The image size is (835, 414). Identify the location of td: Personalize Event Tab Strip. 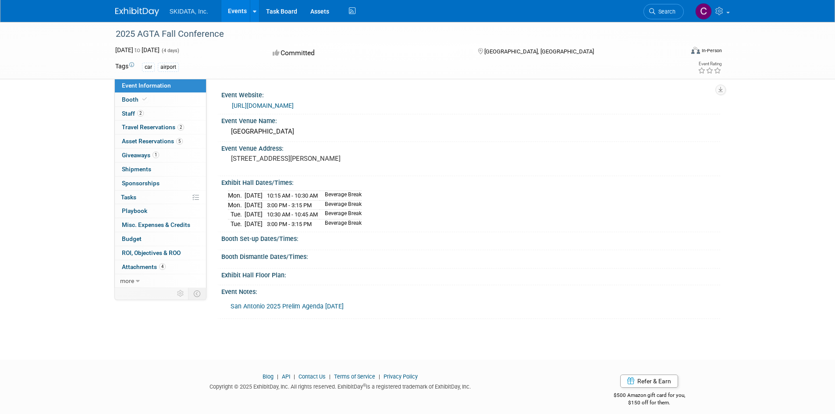
(180, 294).